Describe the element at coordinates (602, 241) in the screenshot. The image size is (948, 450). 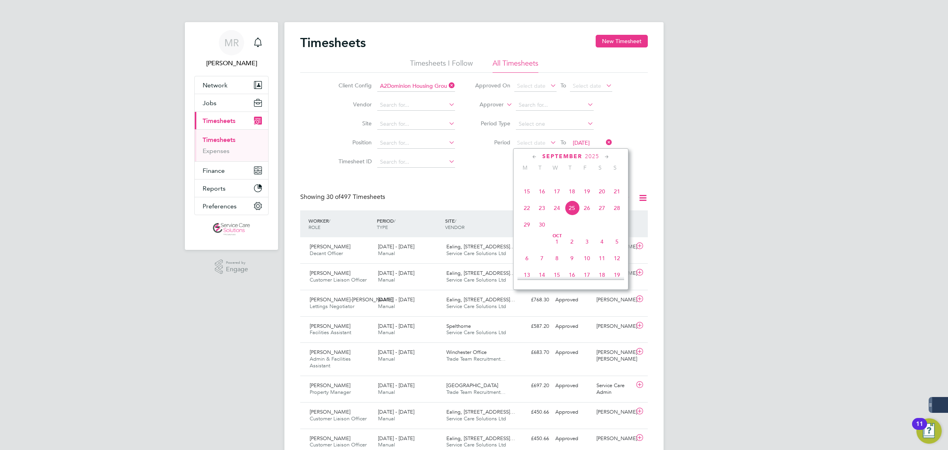
I see `span: 4` at that location.